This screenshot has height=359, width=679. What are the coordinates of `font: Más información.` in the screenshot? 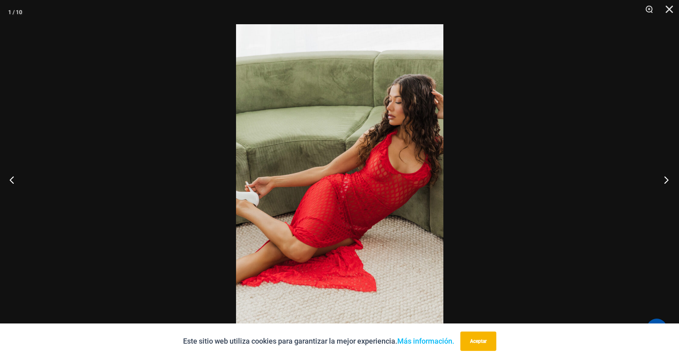 It's located at (425, 341).